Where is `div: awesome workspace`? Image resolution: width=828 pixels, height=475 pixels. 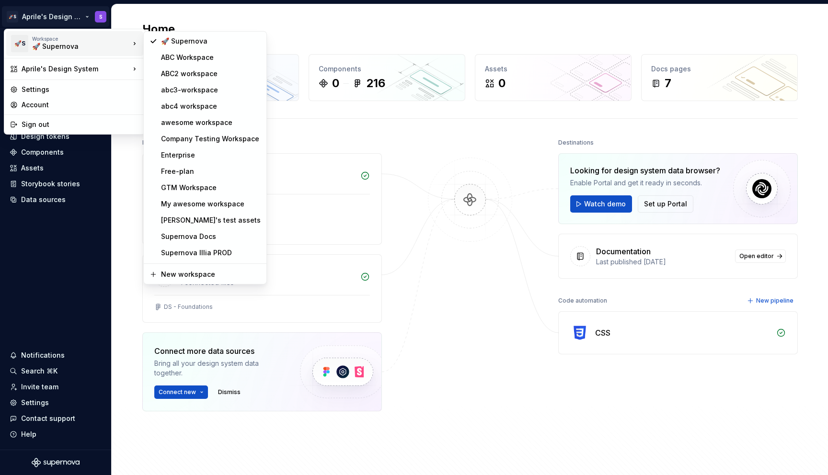 div: awesome workspace is located at coordinates (211, 123).